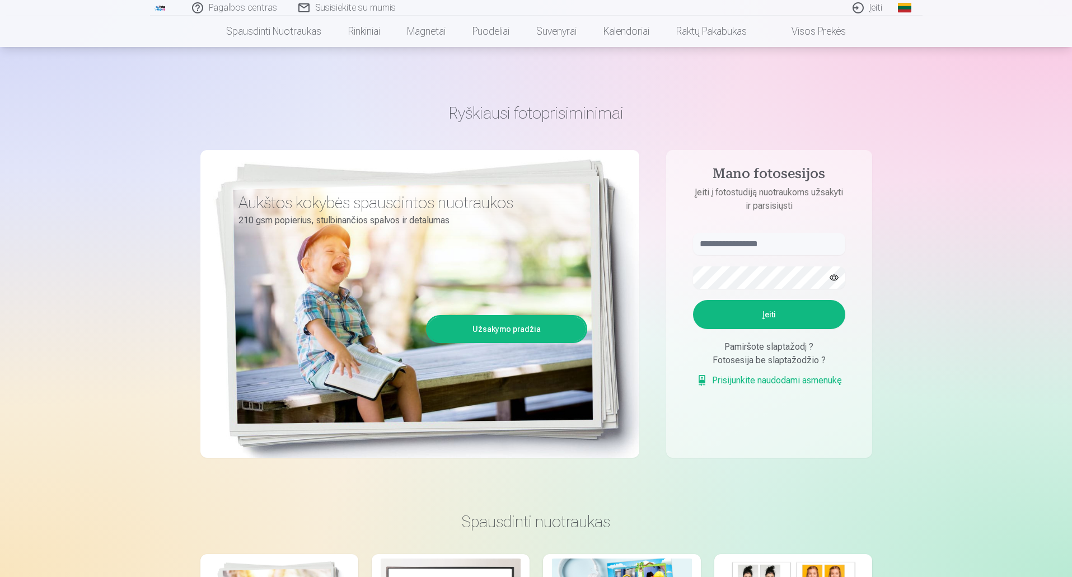 The width and height of the screenshot is (1072, 577). Describe the element at coordinates (769, 360) in the screenshot. I see `div: Fotosesija be slaptažodžio ?` at that location.